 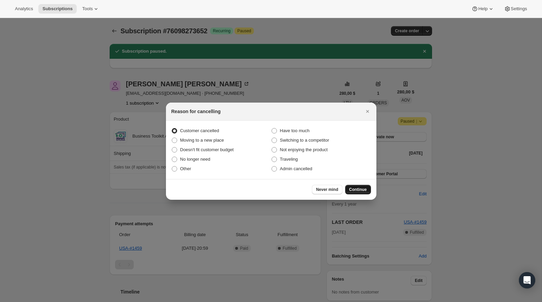 What do you see at coordinates (24, 9) in the screenshot?
I see `button: Analytics` at bounding box center [24, 9].